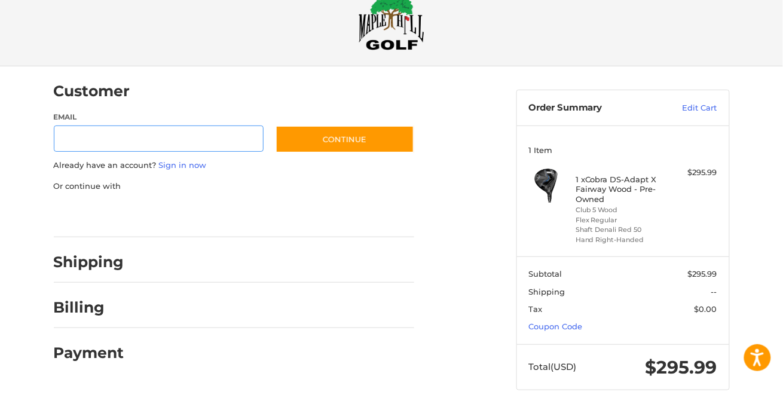  Describe the element at coordinates (593, 108) in the screenshot. I see `h3: Order Summary` at that location.